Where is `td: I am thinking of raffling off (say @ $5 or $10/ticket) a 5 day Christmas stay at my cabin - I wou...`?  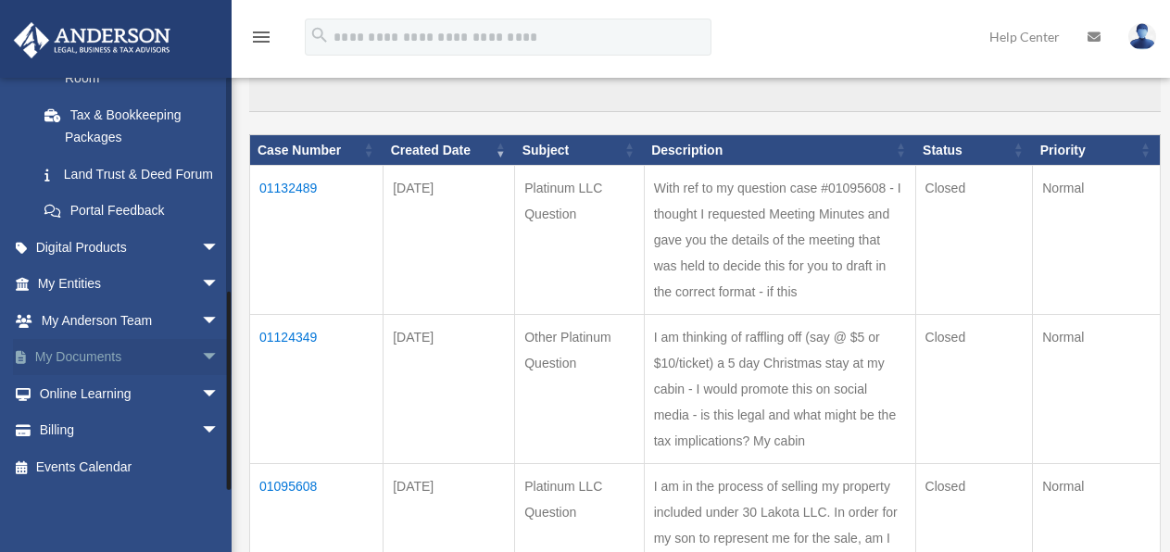
td: I am thinking of raffling off (say @ $5 or $10/ticket) a 5 day Christmas stay at my cabin - I wou... is located at coordinates (779, 389).